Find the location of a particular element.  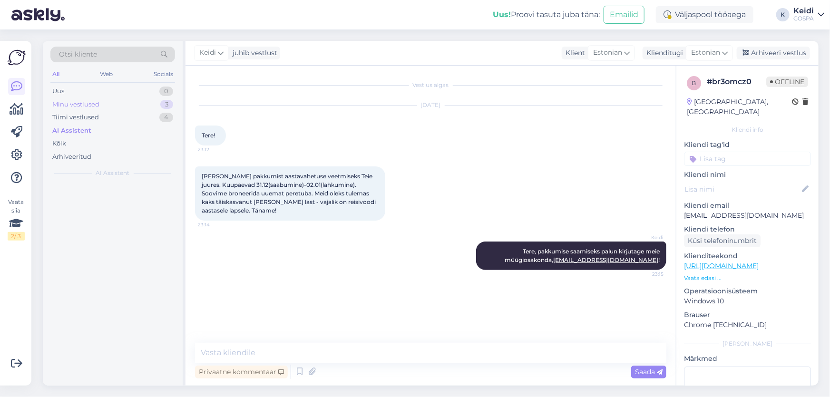

div: Klienditugi is located at coordinates (662, 53).